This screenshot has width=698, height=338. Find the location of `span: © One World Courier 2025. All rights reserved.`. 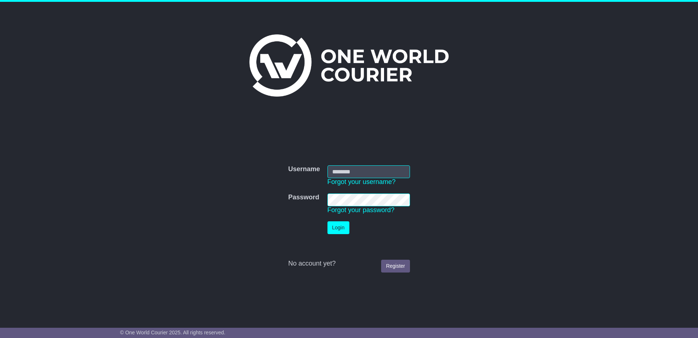

span: © One World Courier 2025. All rights reserved. is located at coordinates (173, 332).